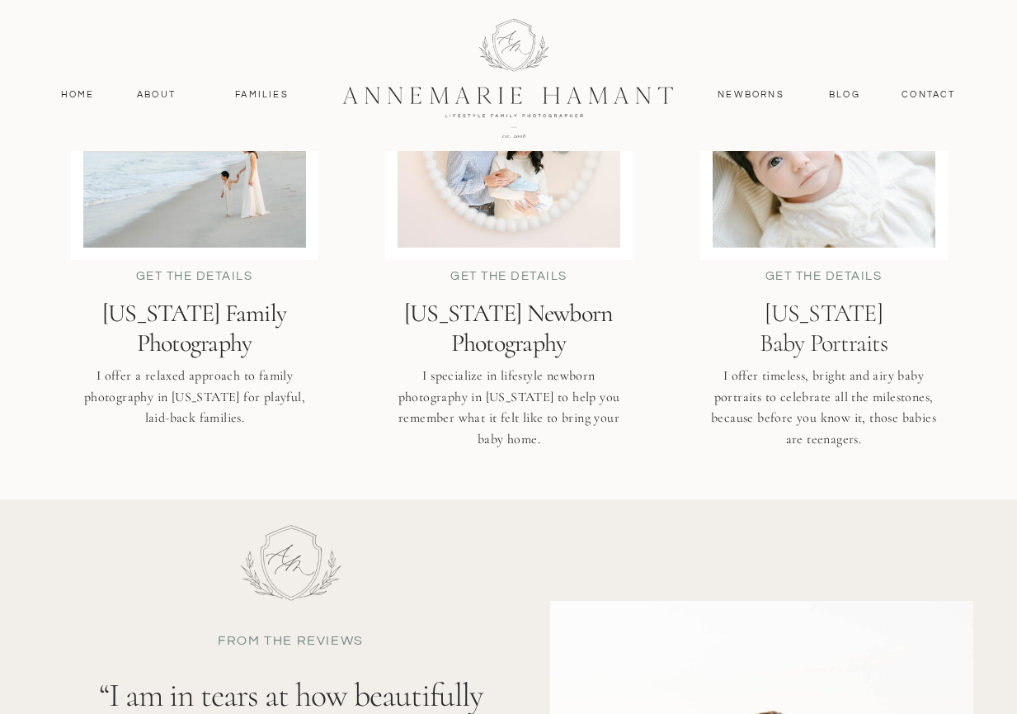 The width and height of the screenshot is (1017, 714). Describe the element at coordinates (824, 408) in the screenshot. I see `p: I offer timeless, bright and airy baby portraits to celebrate all the milestones, because before ...` at that location.